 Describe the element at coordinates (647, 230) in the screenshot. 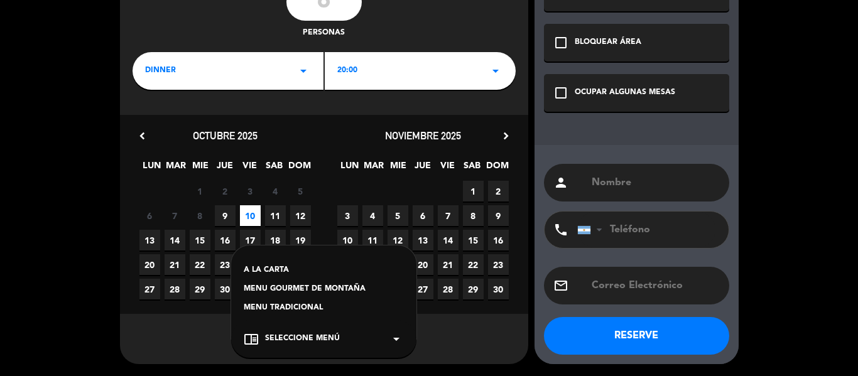

I see `input: Teléfono` at that location.